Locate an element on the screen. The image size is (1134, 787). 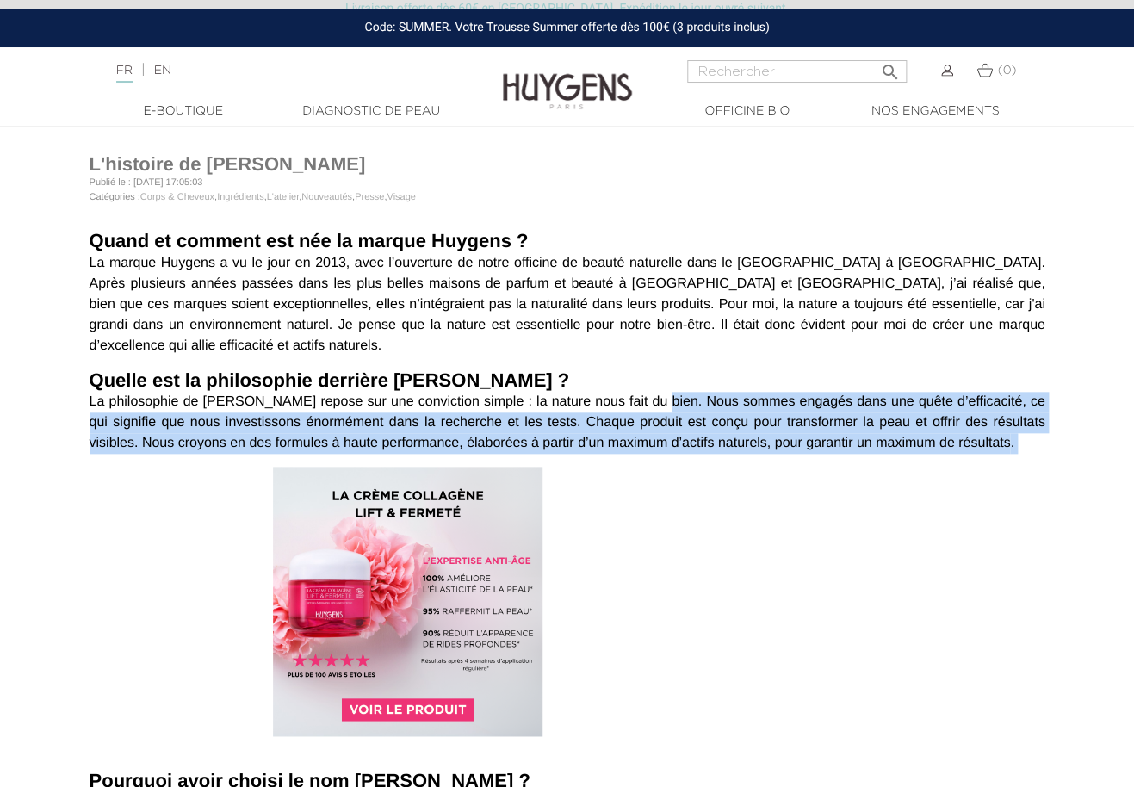
a: Presse is located at coordinates (369, 197).